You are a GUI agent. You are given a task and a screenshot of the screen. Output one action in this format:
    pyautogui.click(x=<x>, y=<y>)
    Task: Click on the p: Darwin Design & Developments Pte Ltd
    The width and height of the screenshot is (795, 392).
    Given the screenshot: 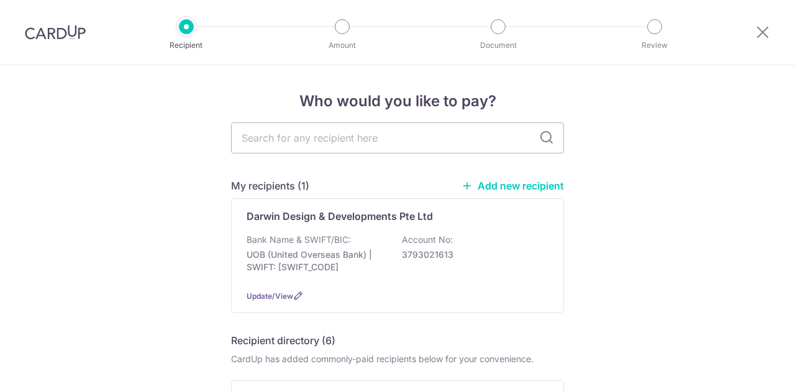 What is the action you would take?
    pyautogui.click(x=340, y=216)
    